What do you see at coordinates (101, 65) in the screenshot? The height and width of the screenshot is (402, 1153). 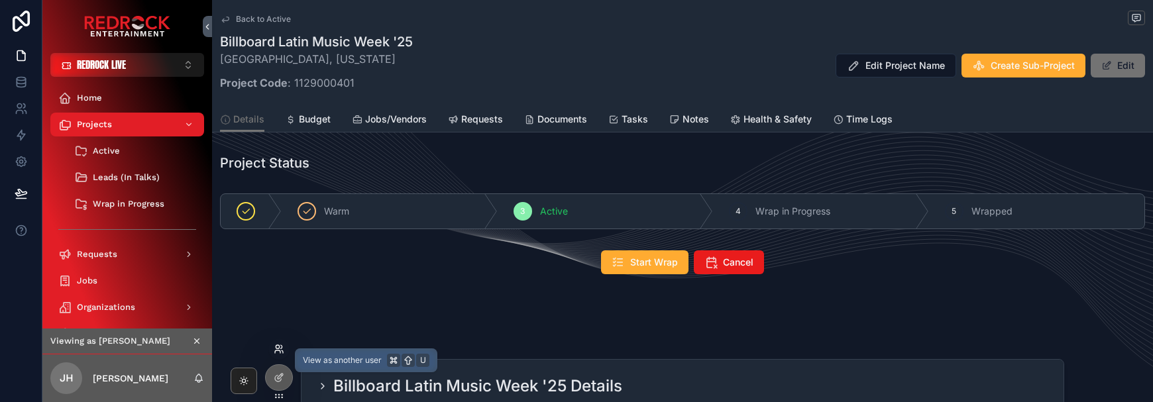 I see `span: REDROCK LIVE` at bounding box center [101, 65].